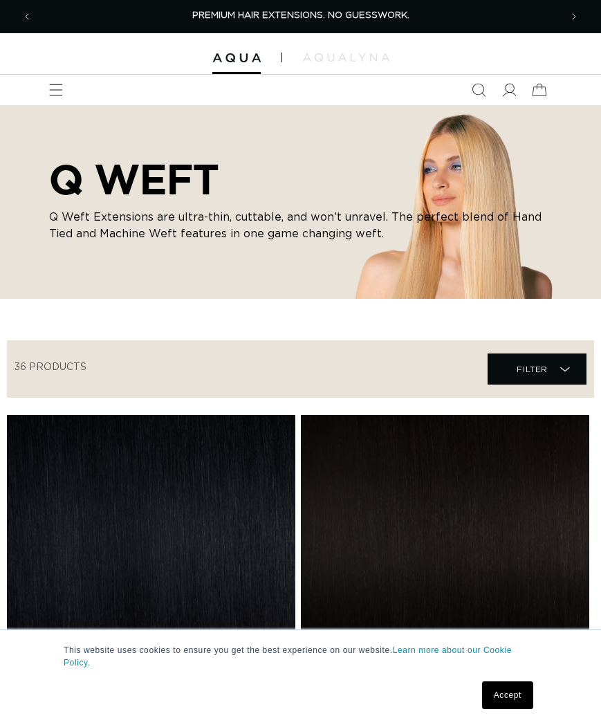 The width and height of the screenshot is (601, 727). I want to click on summary: Filter, so click(536, 368).